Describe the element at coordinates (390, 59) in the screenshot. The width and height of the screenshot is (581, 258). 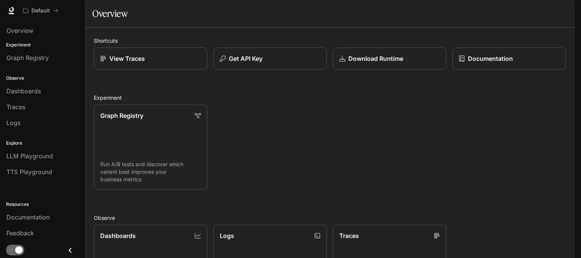
I see `a: Download Runtime` at that location.